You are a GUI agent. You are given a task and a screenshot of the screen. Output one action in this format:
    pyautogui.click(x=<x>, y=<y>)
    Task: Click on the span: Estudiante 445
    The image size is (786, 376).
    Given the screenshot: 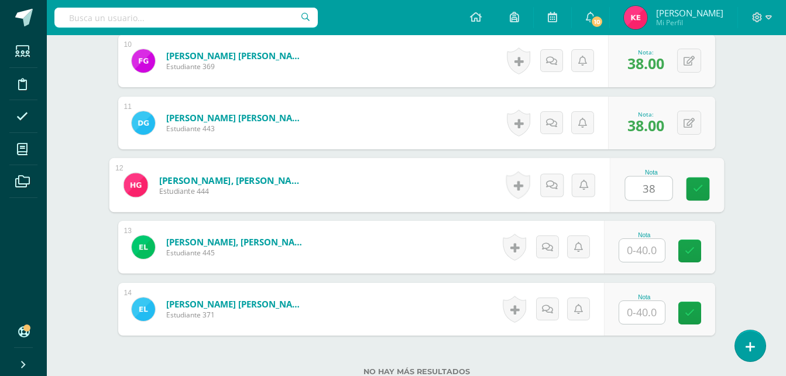 What is the action you would take?
    pyautogui.click(x=237, y=252)
    